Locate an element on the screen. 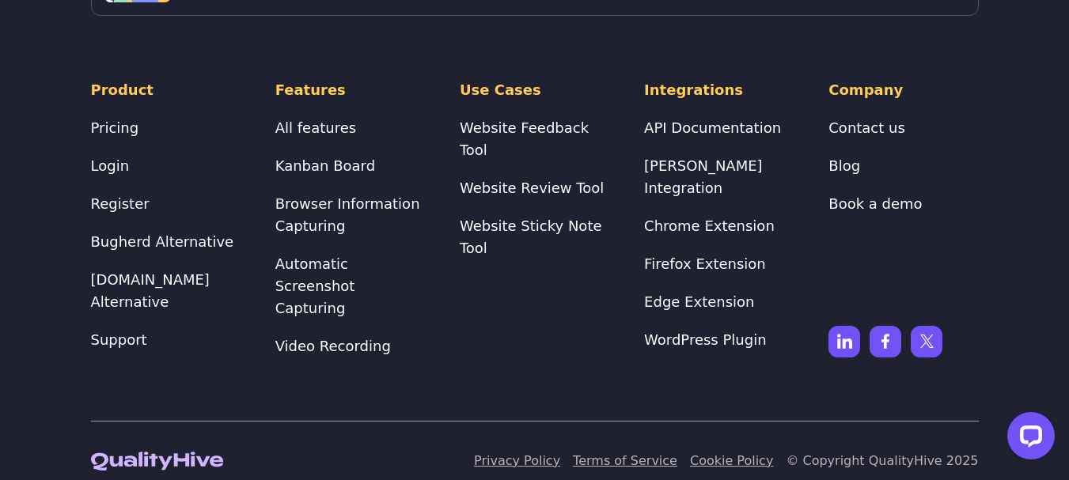 This screenshot has height=480, width=1069. a: Website Feedback Tool is located at coordinates (524, 139).